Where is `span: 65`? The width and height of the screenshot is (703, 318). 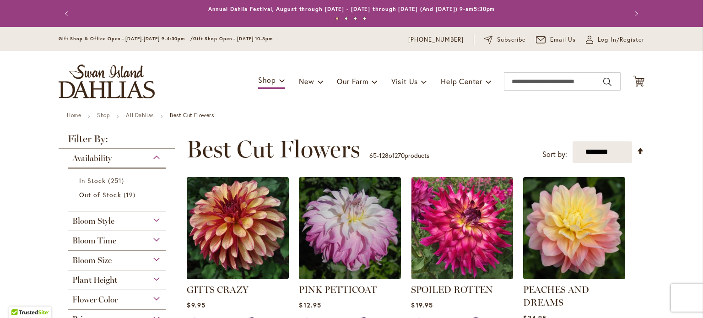
span: 65 is located at coordinates (373, 155).